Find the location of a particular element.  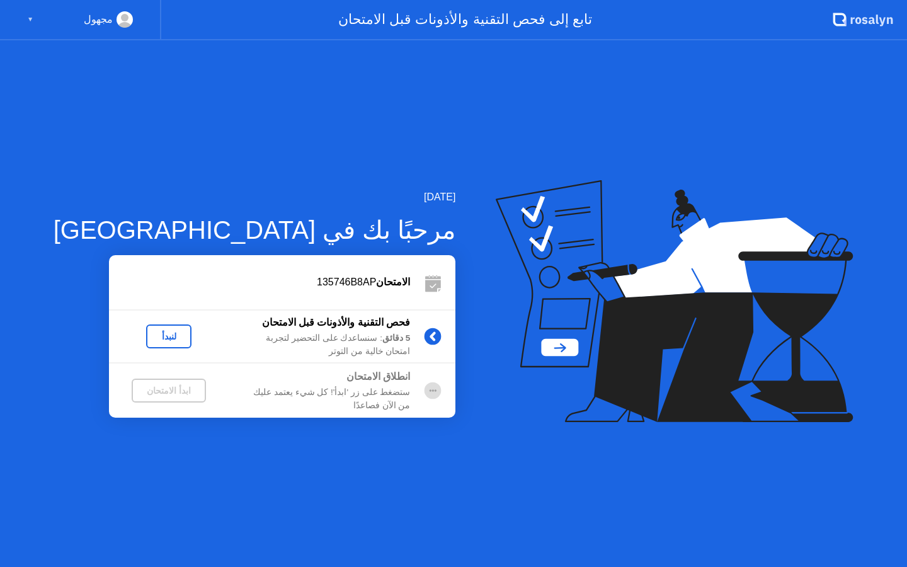

b: انطلاق الامتحان is located at coordinates (378, 376).